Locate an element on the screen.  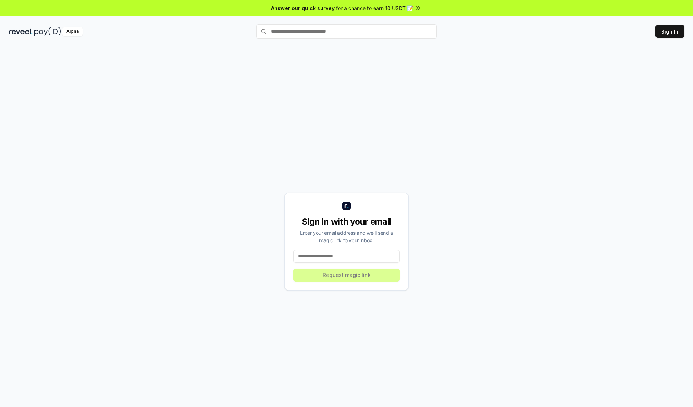
div: Sign in with your email is located at coordinates (347, 222).